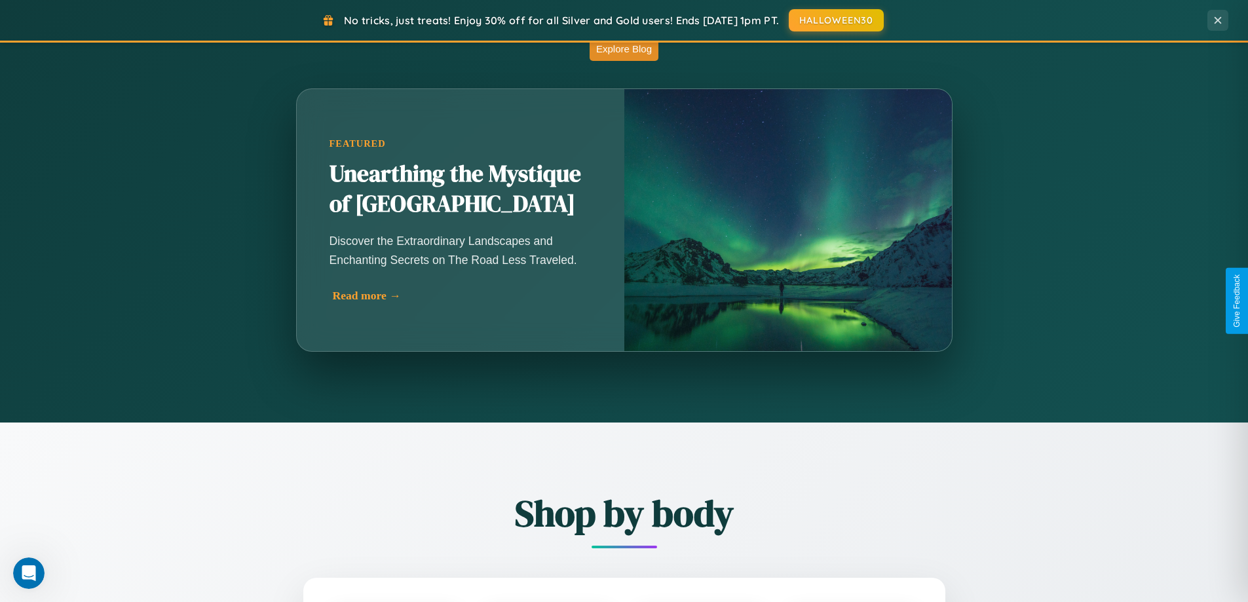 The width and height of the screenshot is (1248, 602). I want to click on h2: Shop by body, so click(624, 513).